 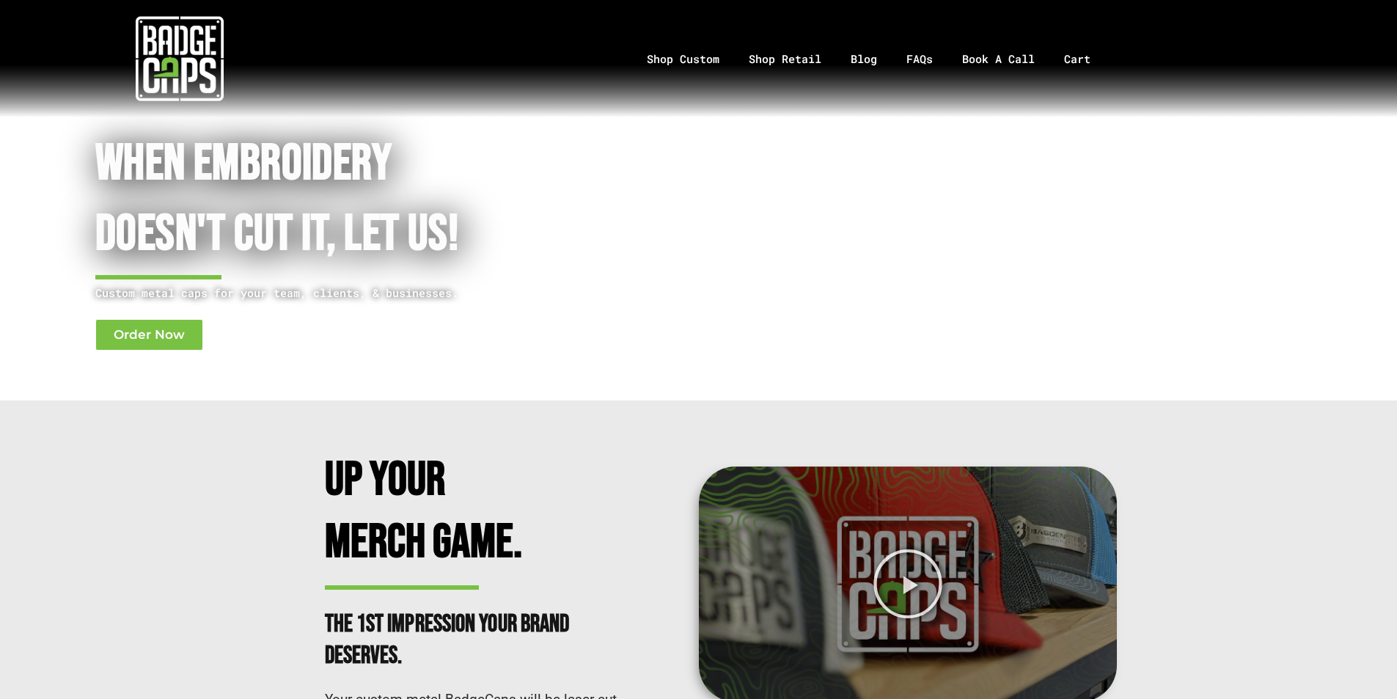 I want to click on h2: Up Your Merch Game., so click(x=453, y=511).